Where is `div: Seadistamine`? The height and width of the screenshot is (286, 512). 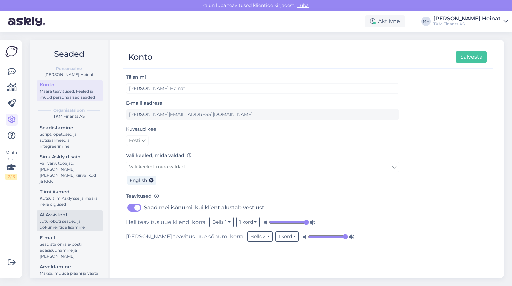
div: Seadistamine is located at coordinates (70, 128).